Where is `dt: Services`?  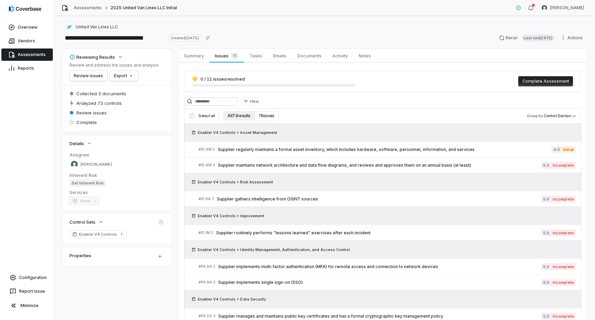
dt: Services is located at coordinates (117, 192).